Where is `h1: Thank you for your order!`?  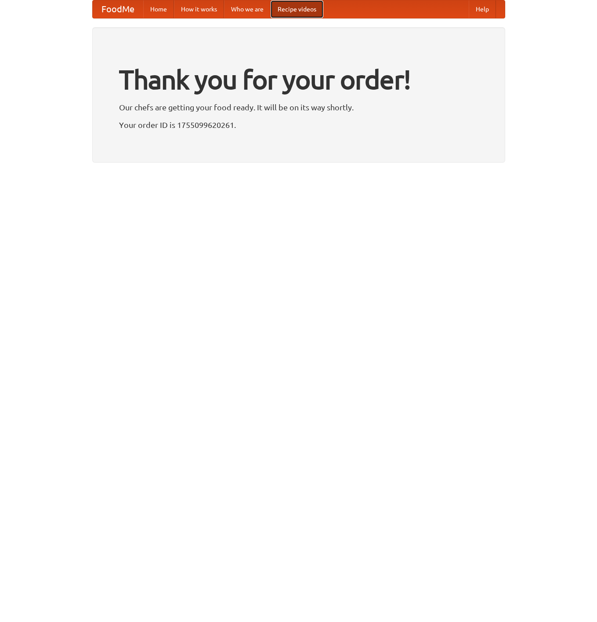
h1: Thank you for your order! is located at coordinates (299, 80).